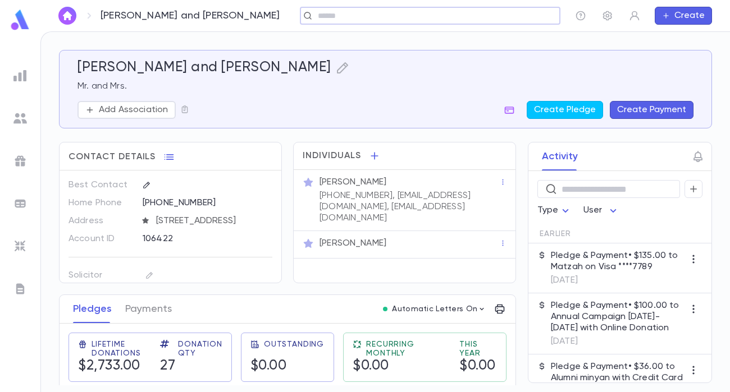 The width and height of the screenshot is (730, 392). Describe the element at coordinates (112, 157) in the screenshot. I see `span: Contact Details` at that location.